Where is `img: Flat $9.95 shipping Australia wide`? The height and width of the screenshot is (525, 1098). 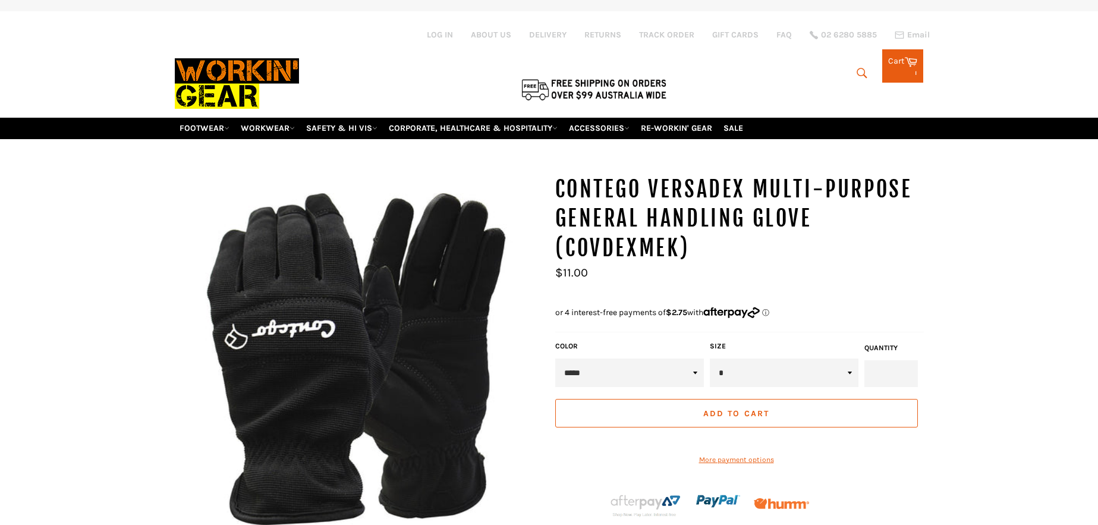 img: Flat $9.95 shipping Australia wide is located at coordinates (594, 89).